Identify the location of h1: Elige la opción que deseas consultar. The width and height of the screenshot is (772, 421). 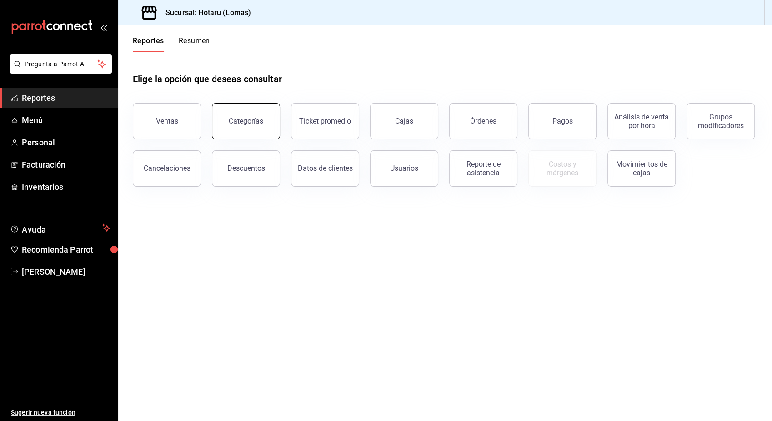
(207, 79).